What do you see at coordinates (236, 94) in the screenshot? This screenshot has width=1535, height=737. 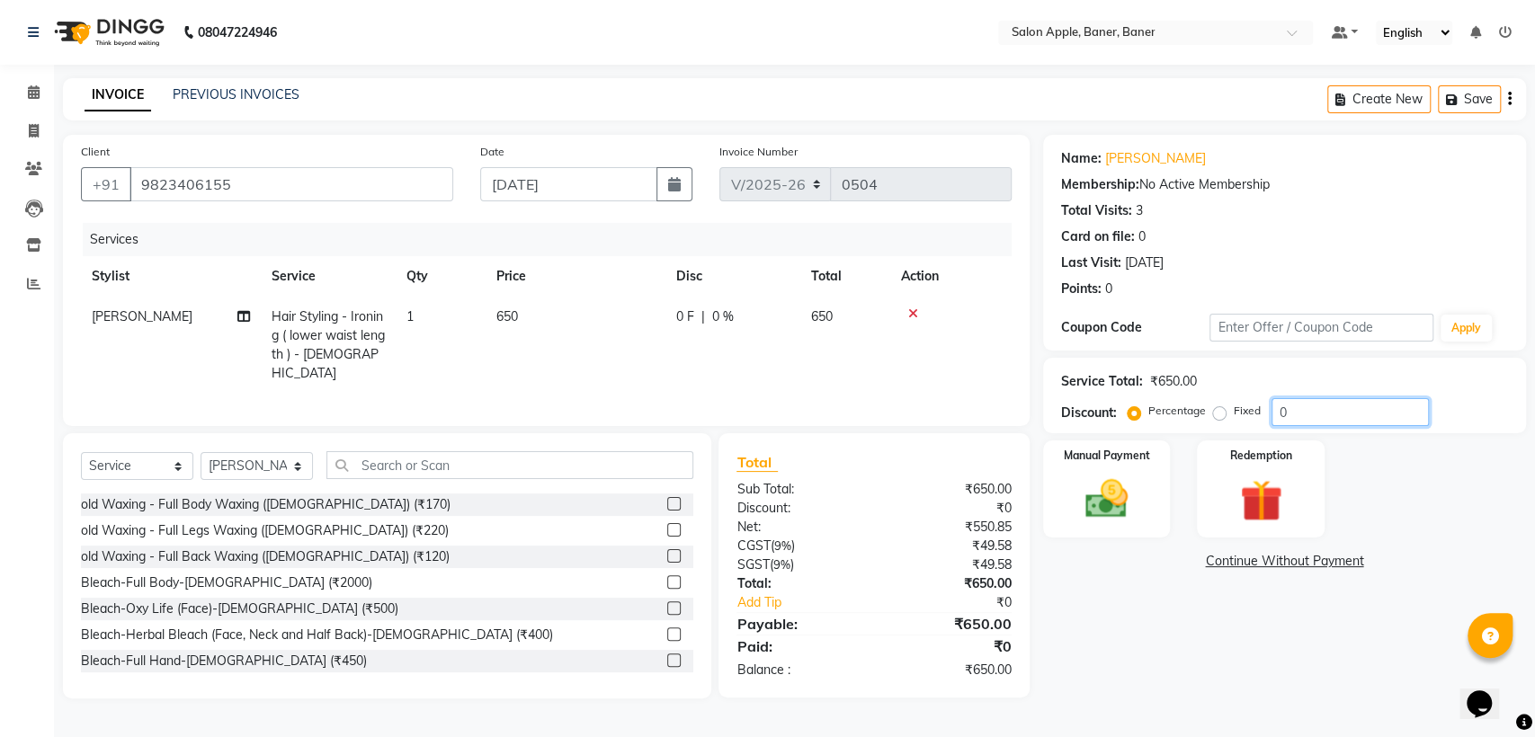 I see `a: PREVIOUS INVOICES` at bounding box center [236, 94].